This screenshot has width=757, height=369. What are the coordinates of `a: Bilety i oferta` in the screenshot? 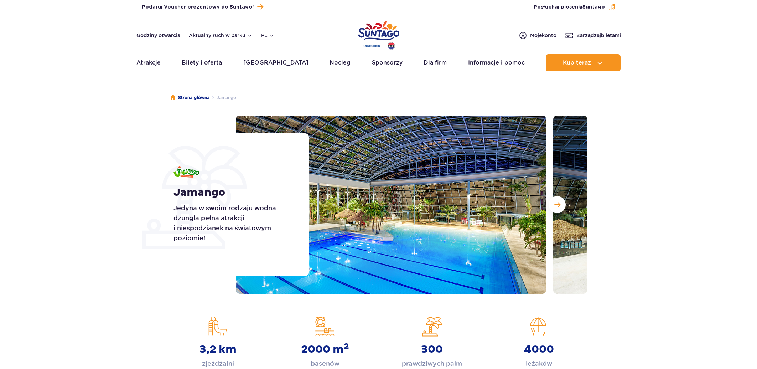 It's located at (202, 63).